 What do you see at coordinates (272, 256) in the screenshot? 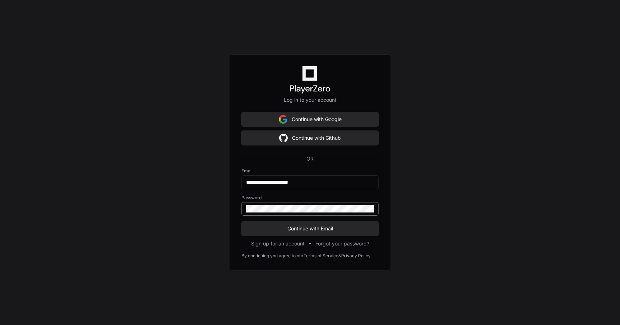
I see `div: By continuing you agree to our` at bounding box center [272, 256].